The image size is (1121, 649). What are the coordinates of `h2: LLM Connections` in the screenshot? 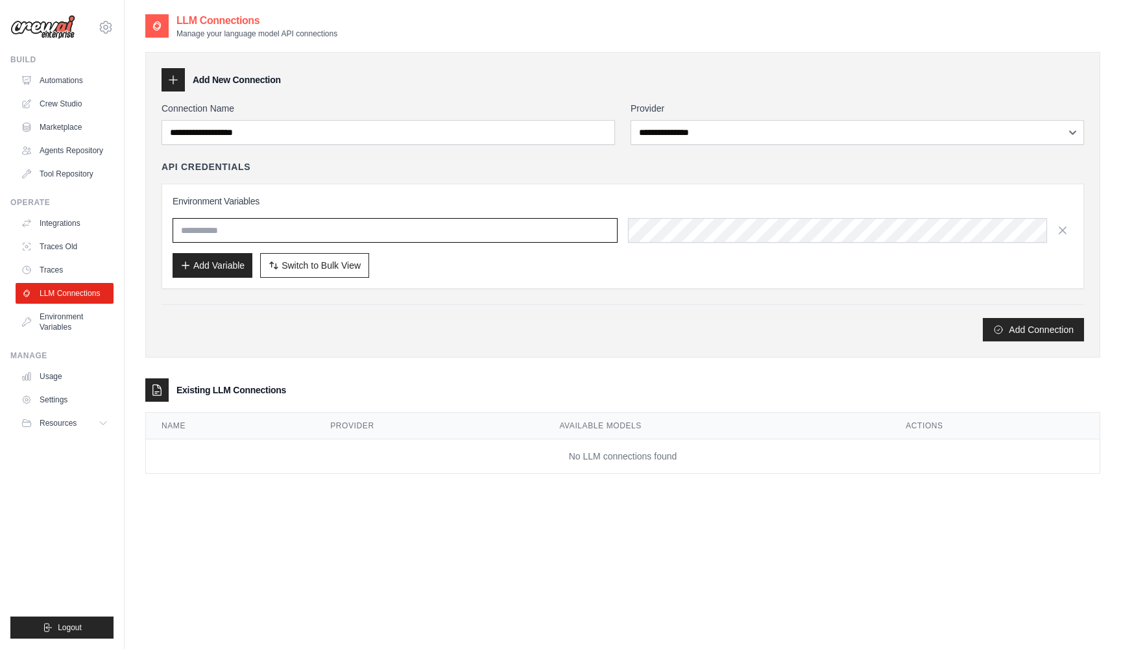 It's located at (257, 21).